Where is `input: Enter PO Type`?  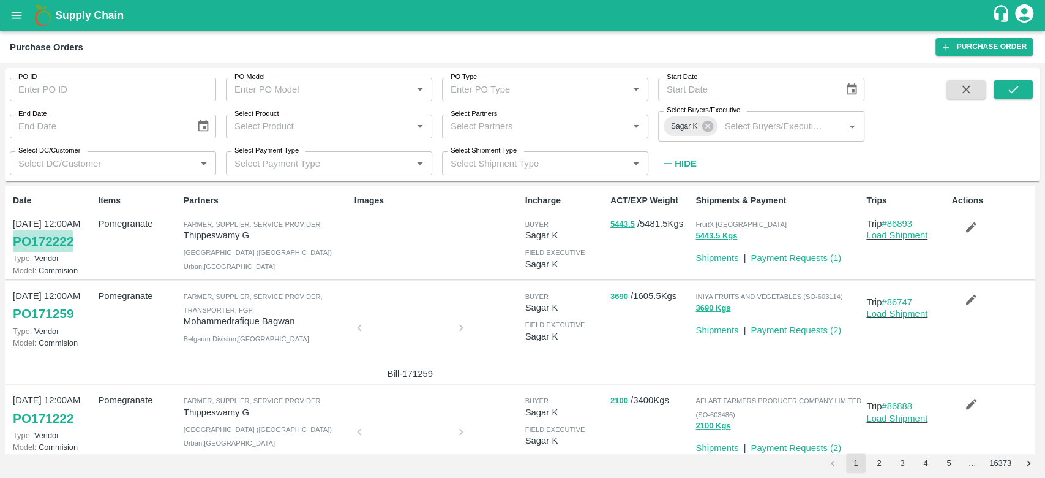 input: Enter PO Type is located at coordinates (527, 89).